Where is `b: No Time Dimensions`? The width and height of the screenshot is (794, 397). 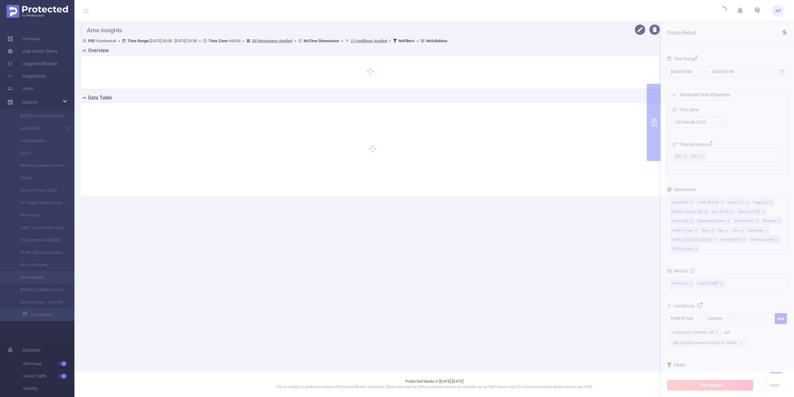
b: No Time Dimensions is located at coordinates (321, 41).